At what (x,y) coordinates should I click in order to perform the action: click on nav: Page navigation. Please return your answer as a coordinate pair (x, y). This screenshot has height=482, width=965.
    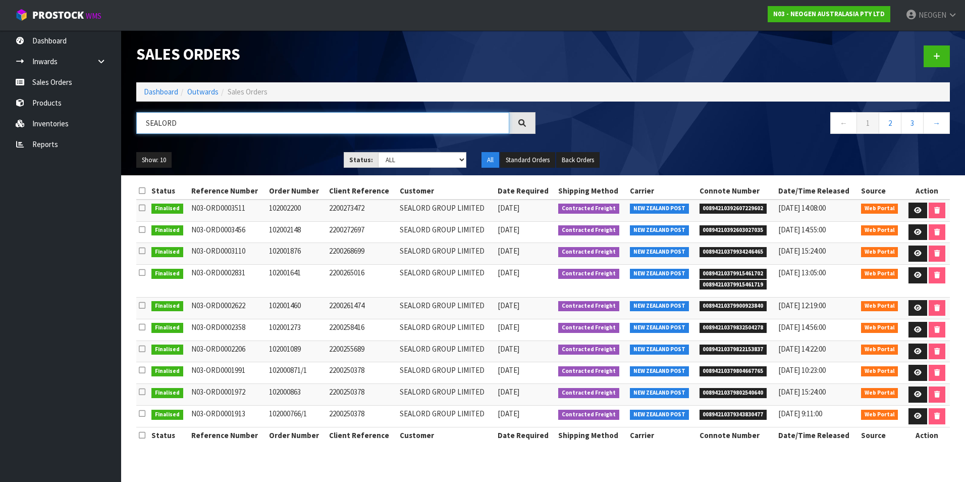
    Looking at the image, I should click on (750, 124).